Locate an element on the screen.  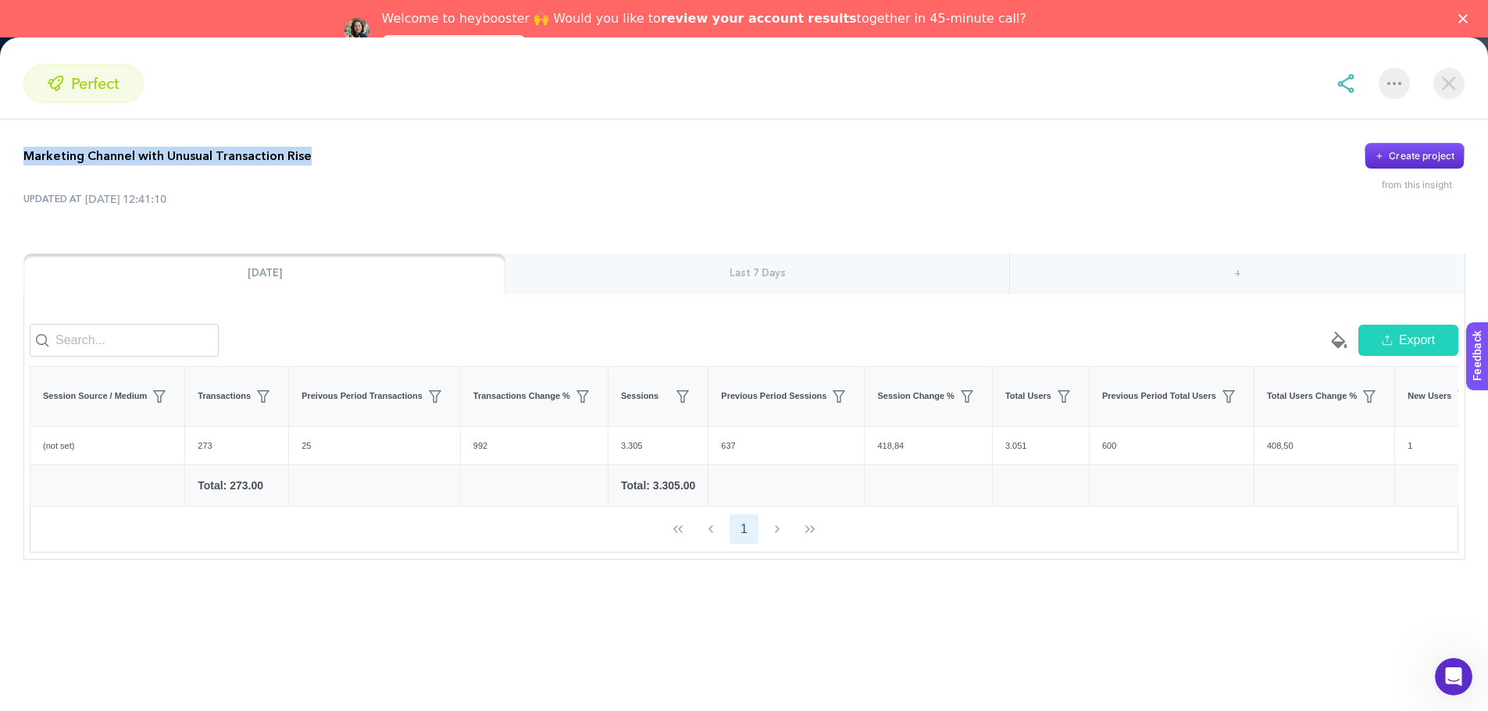
div: from this insight is located at coordinates (1423, 185).